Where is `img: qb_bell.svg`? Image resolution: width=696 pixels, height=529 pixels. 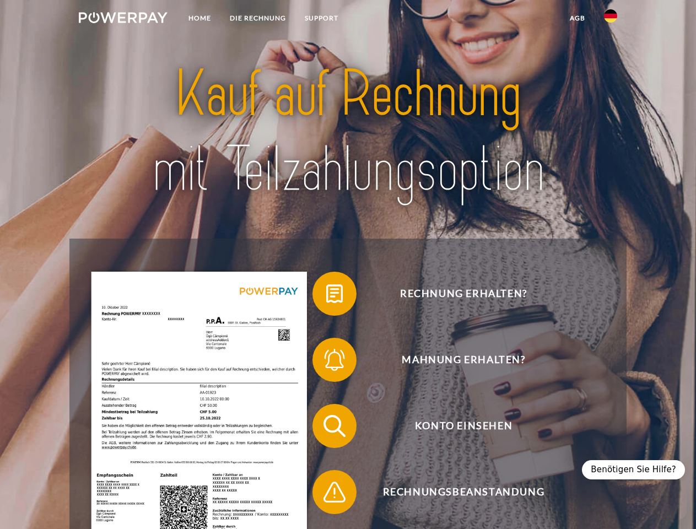
img: qb_bell.svg is located at coordinates (334, 360).